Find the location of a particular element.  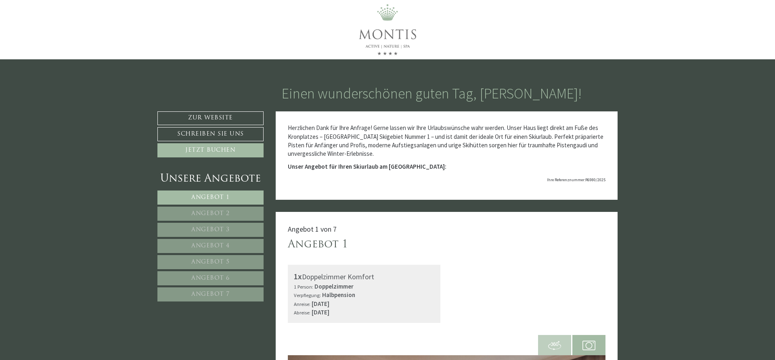

div: Angebot 1 is located at coordinates (318, 245).